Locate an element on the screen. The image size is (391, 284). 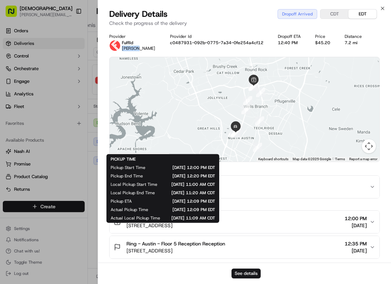
a: 📗Knowledge Base is located at coordinates (30, 105).